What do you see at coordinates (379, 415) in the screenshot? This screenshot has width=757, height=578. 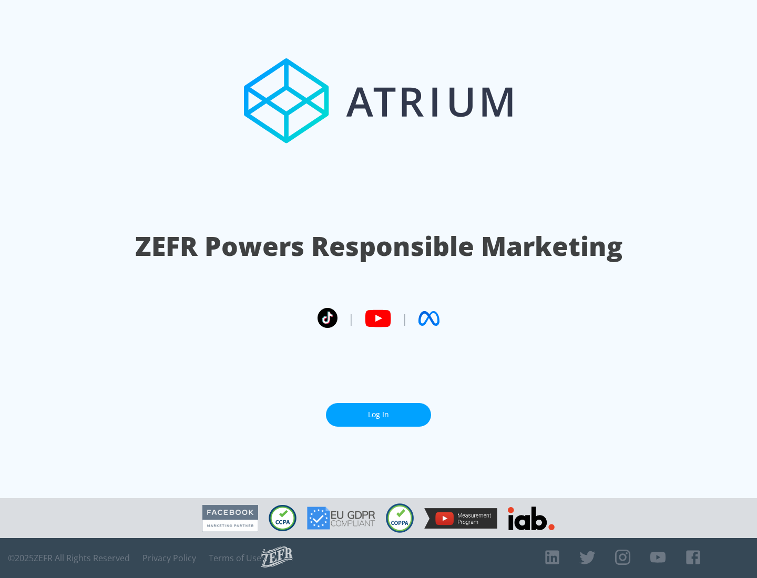 I see `a: Log In` at bounding box center [379, 415].